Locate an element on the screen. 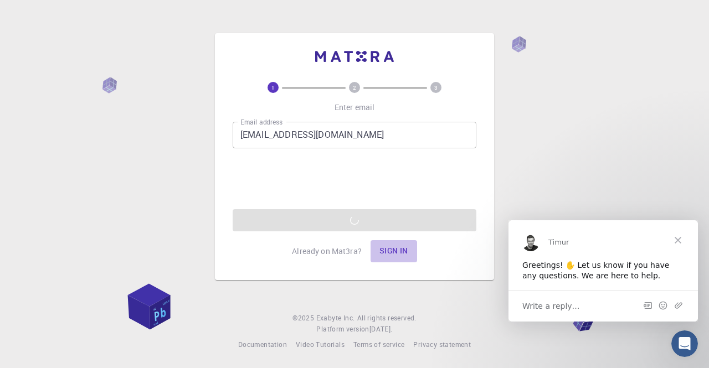  a: Privacy statement is located at coordinates (442, 345).